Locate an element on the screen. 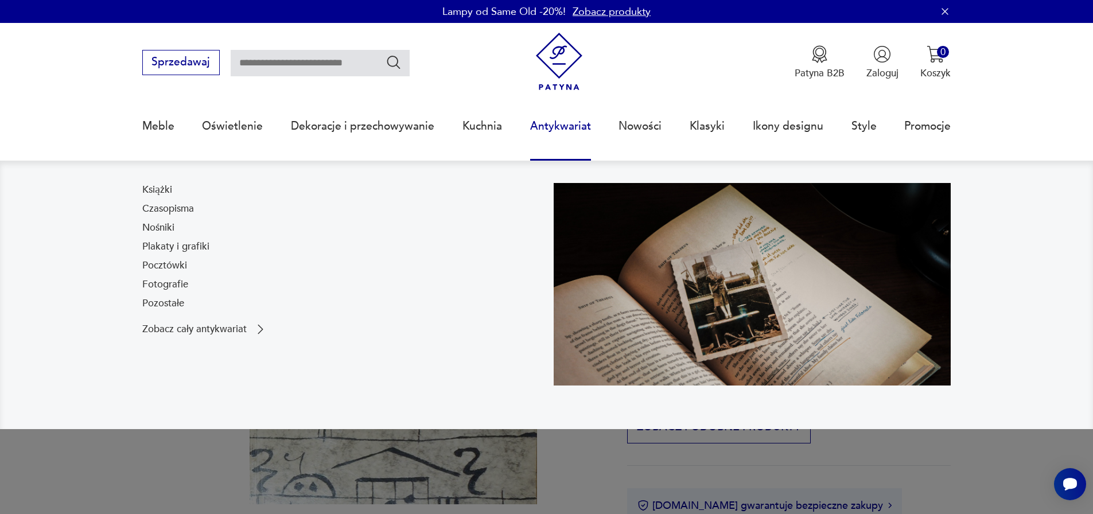  button: 0Koszyk is located at coordinates (935, 63).